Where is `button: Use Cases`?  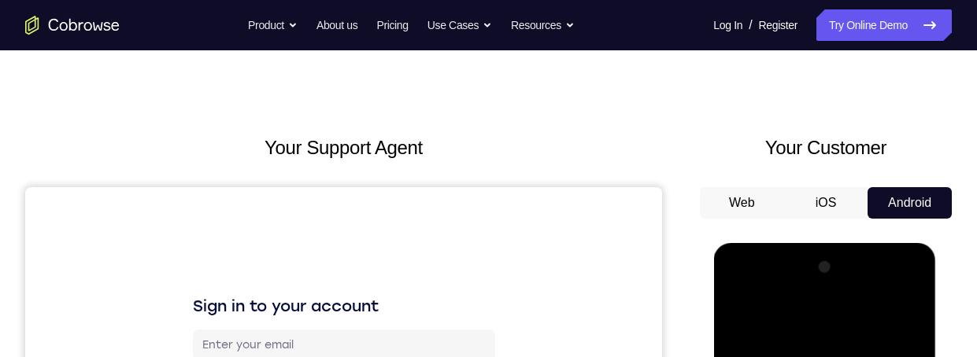
button: Use Cases is located at coordinates (460, 25).